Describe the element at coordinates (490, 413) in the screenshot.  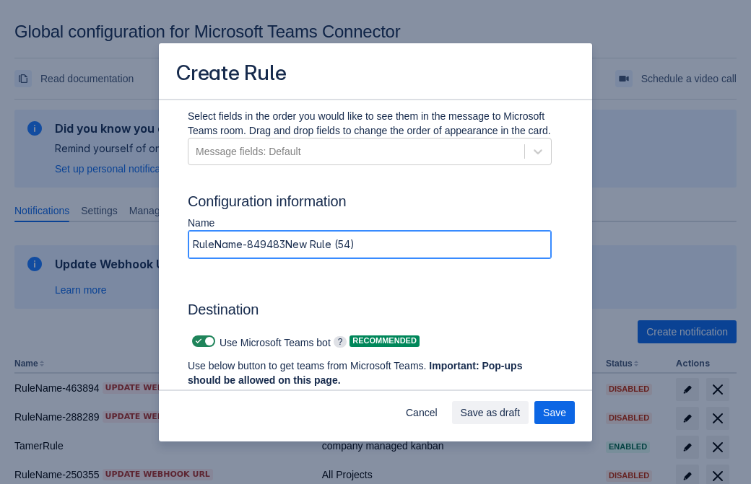
I see `button: Save as draft` at that location.